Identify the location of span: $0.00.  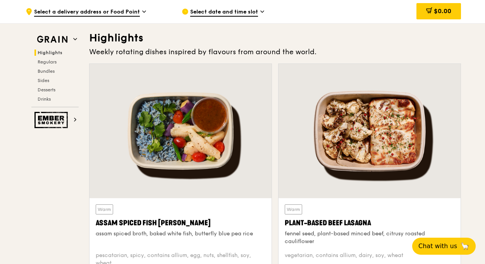
(443, 11).